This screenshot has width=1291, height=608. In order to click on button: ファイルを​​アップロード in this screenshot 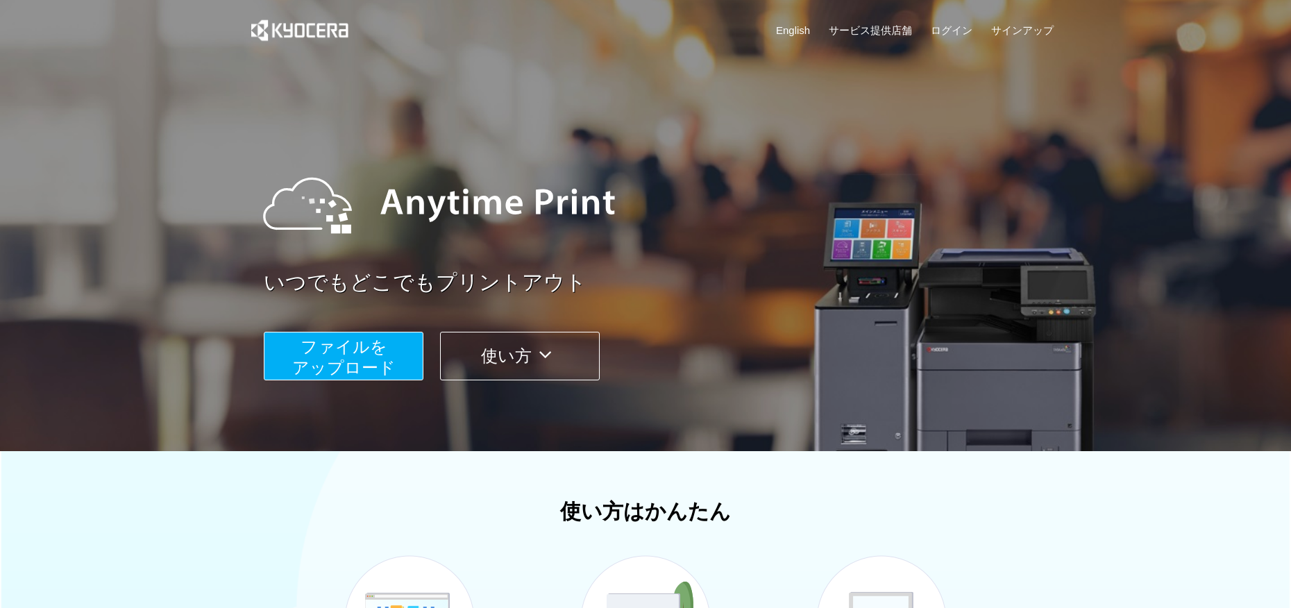, I will do `click(344, 356)`.